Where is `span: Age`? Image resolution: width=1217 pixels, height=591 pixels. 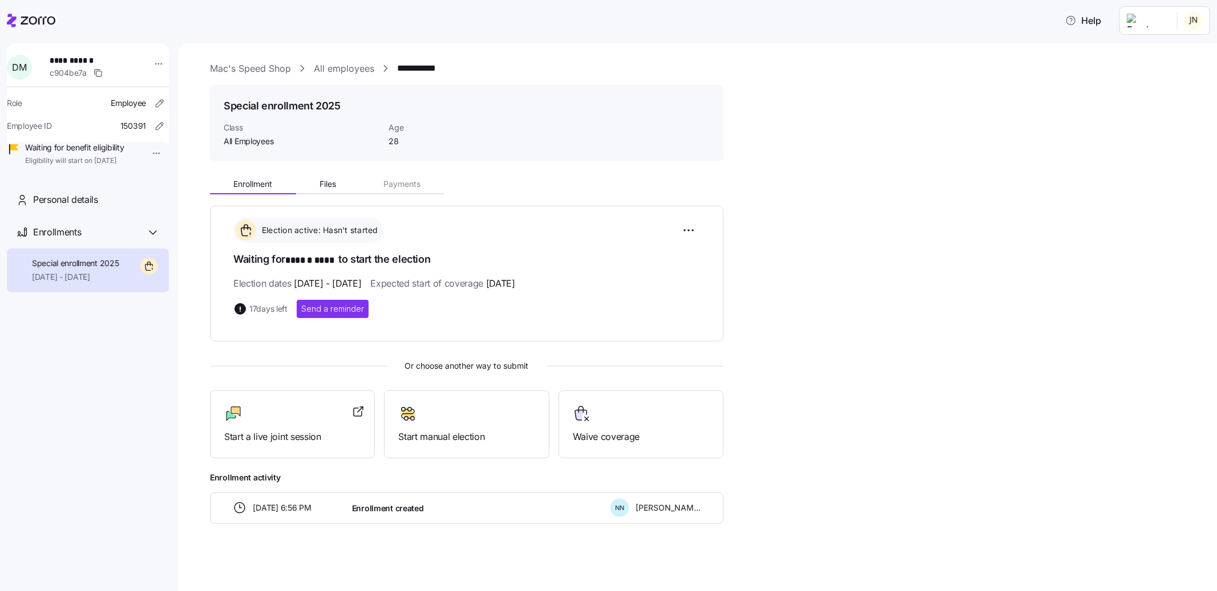 span: Age is located at coordinates (445, 128).